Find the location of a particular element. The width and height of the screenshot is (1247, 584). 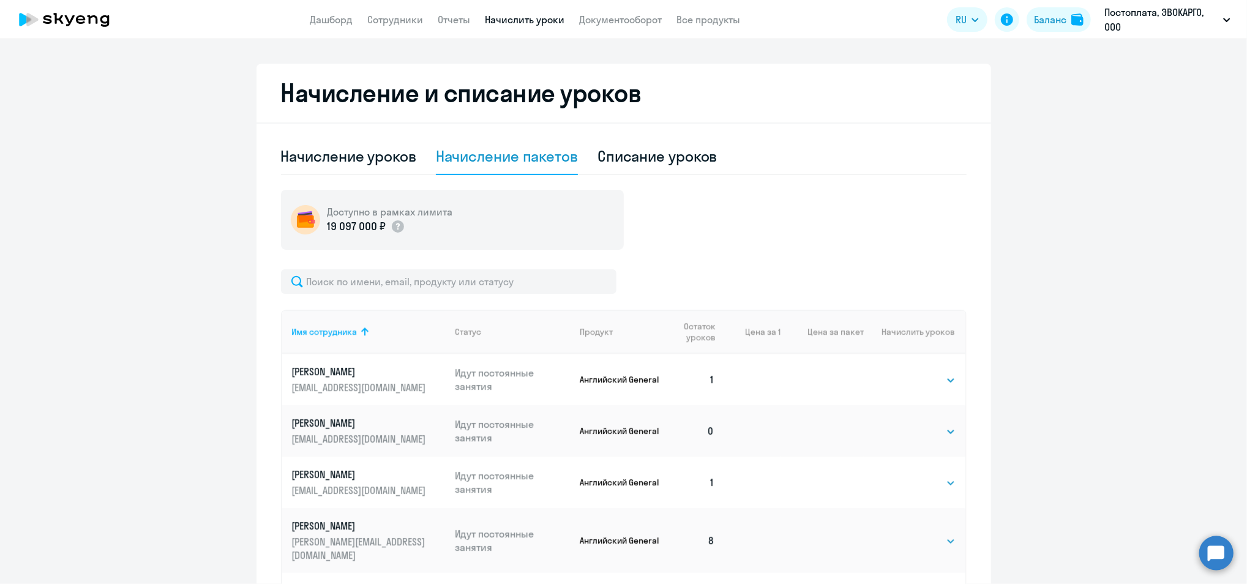

input: Поиск по имени, email, продукту или статусу is located at coordinates (449, 282).